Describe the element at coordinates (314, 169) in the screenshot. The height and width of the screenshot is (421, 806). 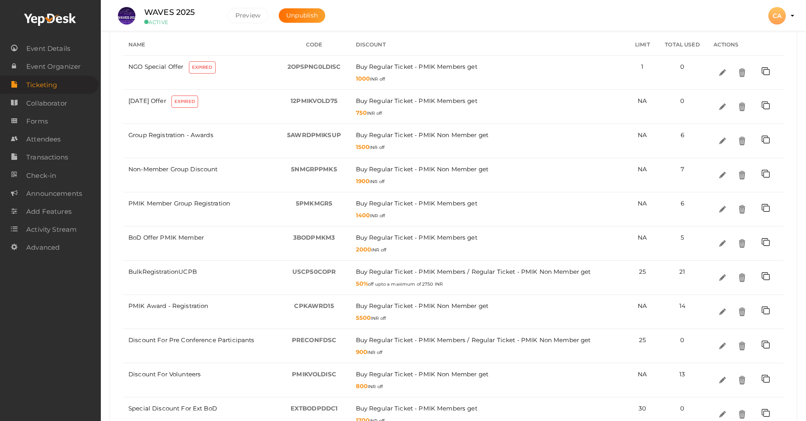
I see `span: 5NMGRPPMK5` at that location.